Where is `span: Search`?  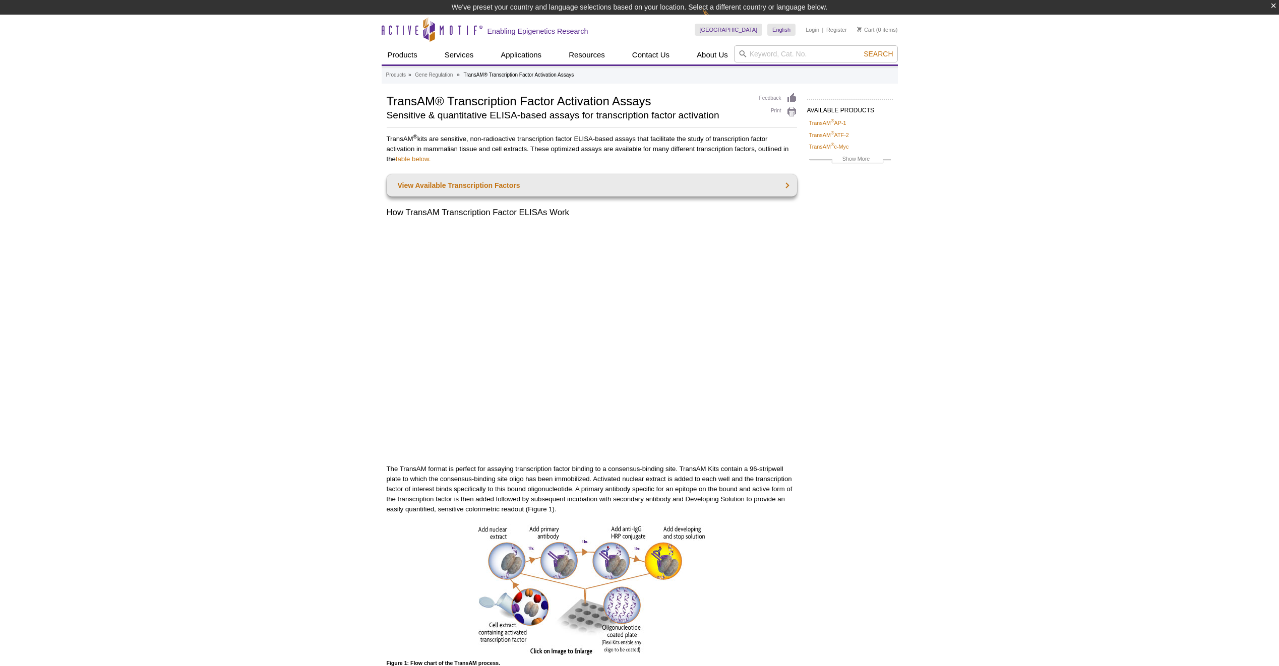
span: Search is located at coordinates (878, 54).